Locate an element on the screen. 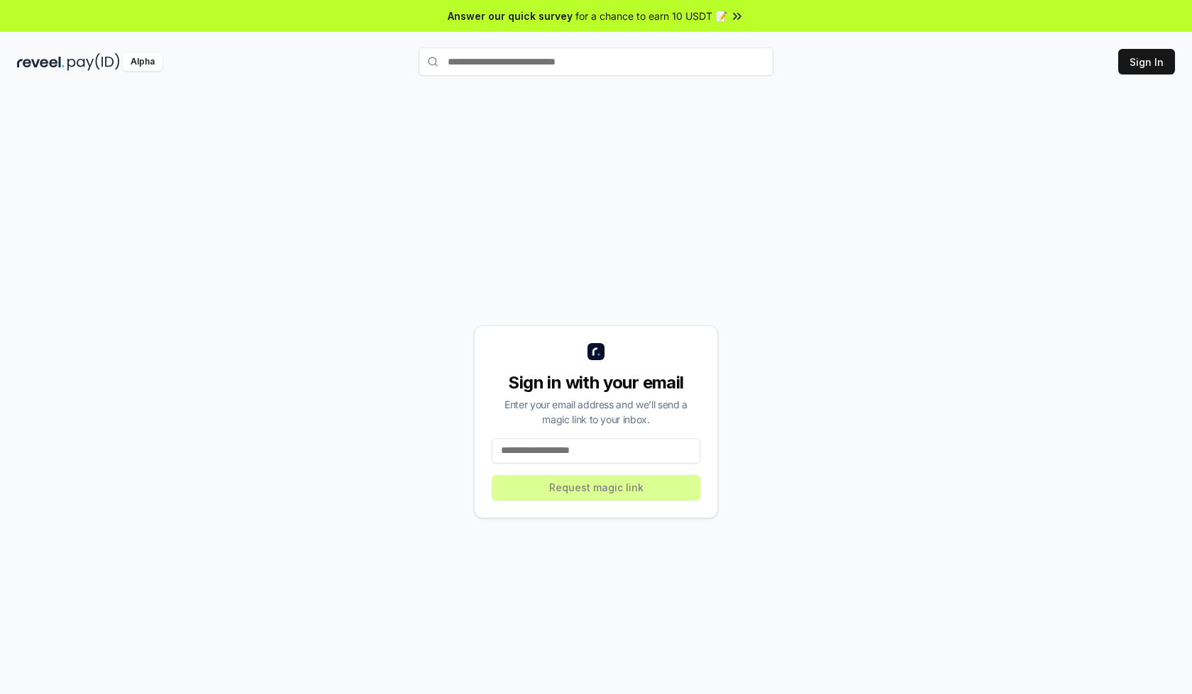  span: for a chance to earn 10 USDT 📝 is located at coordinates (651, 16).